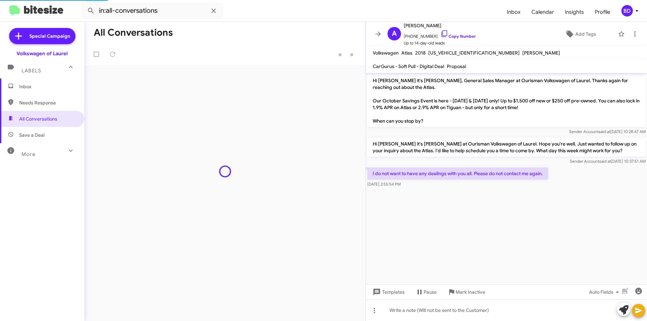 The width and height of the screenshot is (647, 321). I want to click on a: Inbox, so click(513, 12).